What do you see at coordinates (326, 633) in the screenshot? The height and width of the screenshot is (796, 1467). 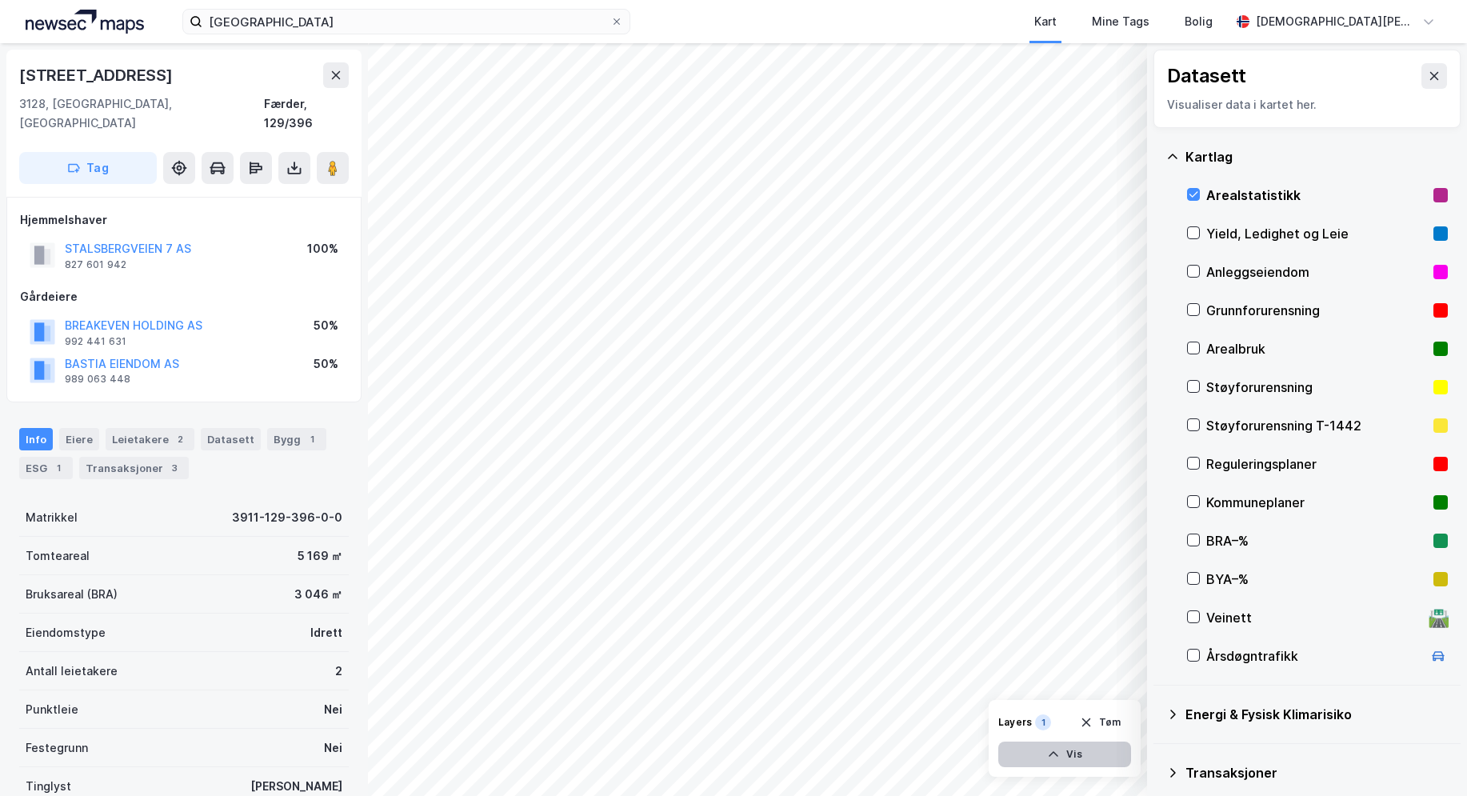 I see `div: Idrett` at bounding box center [326, 633].